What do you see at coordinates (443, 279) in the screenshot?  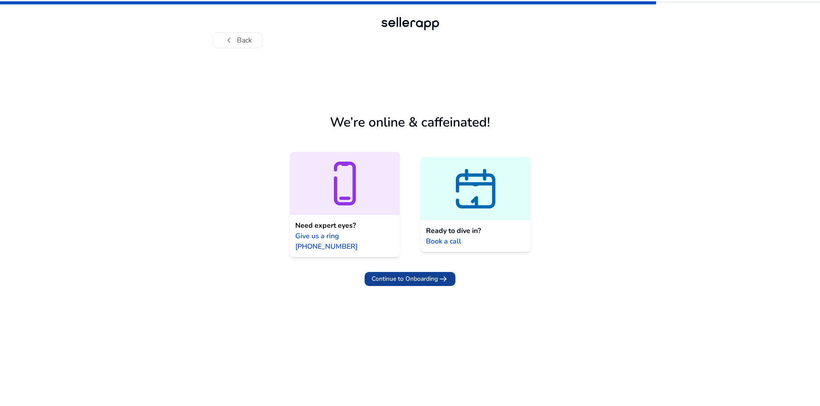 I see `span: arrow_right_alt` at bounding box center [443, 279].